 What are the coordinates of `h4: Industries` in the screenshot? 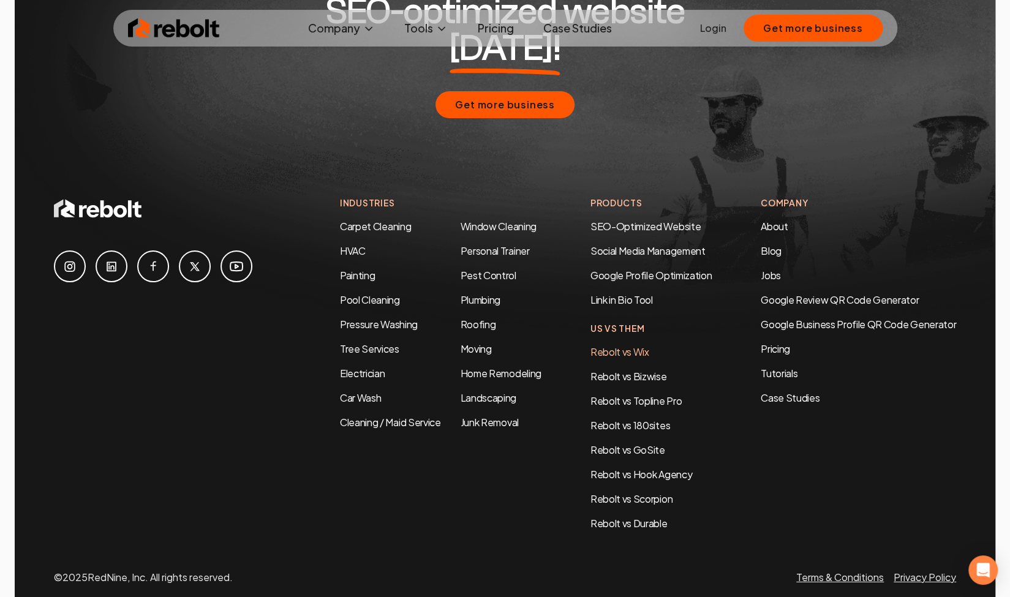 It's located at (441, 203).